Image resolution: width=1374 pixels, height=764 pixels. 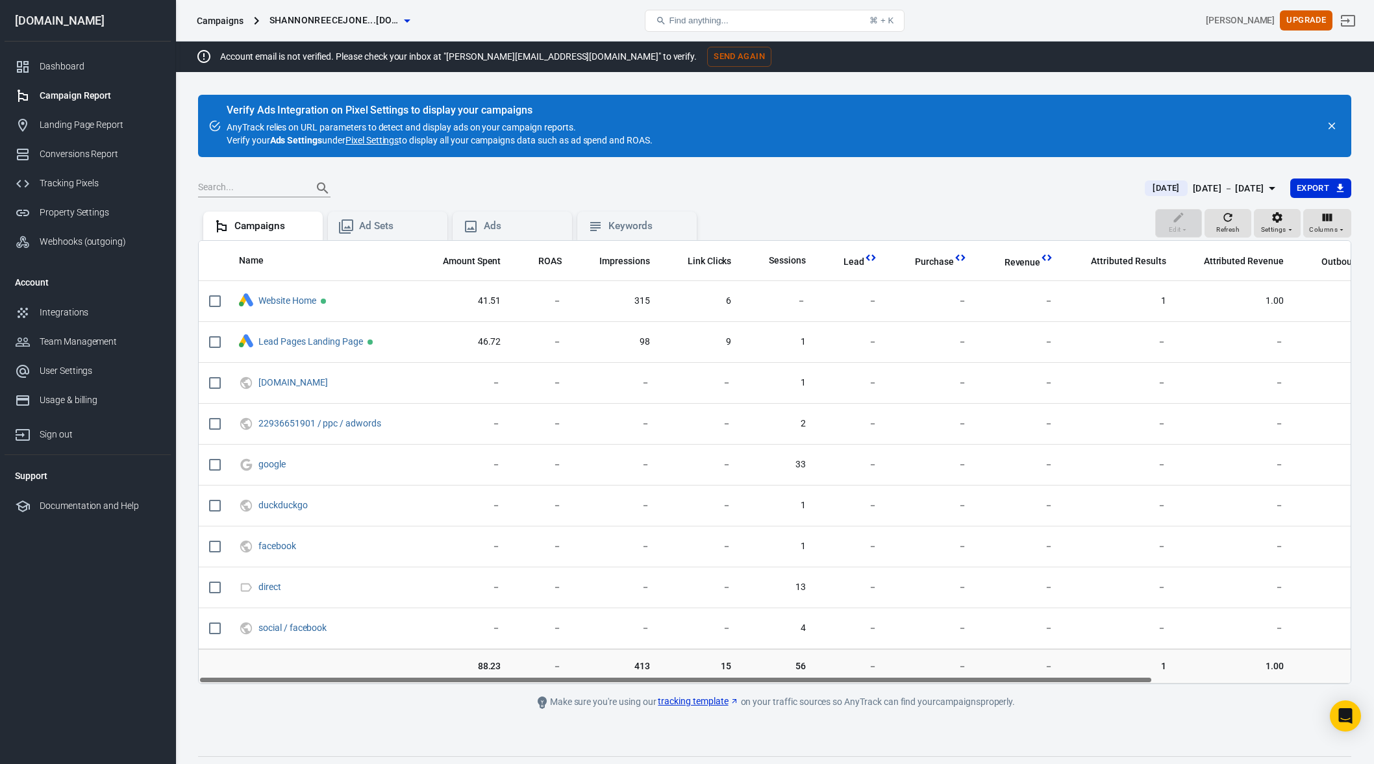 I want to click on button: Settings, so click(x=1278, y=223).